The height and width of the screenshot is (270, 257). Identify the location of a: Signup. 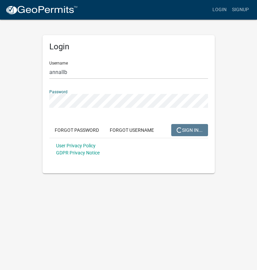
(241, 10).